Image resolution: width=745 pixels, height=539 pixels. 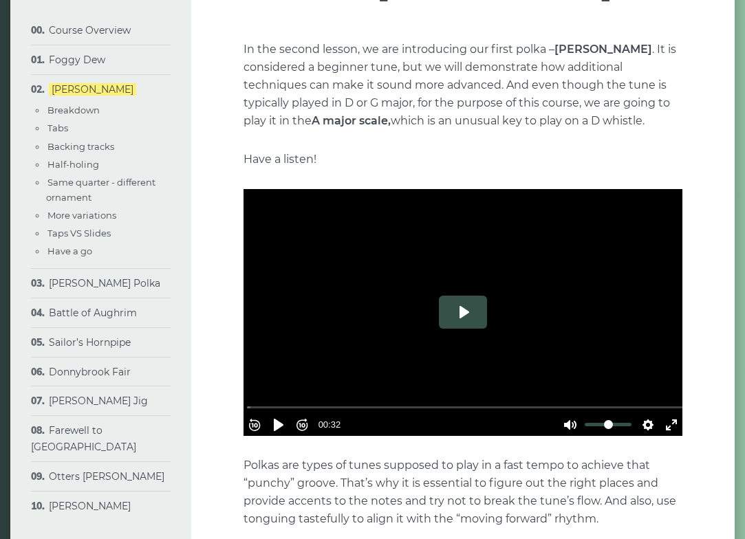 I want to click on a: Foggy Dew, so click(x=77, y=60).